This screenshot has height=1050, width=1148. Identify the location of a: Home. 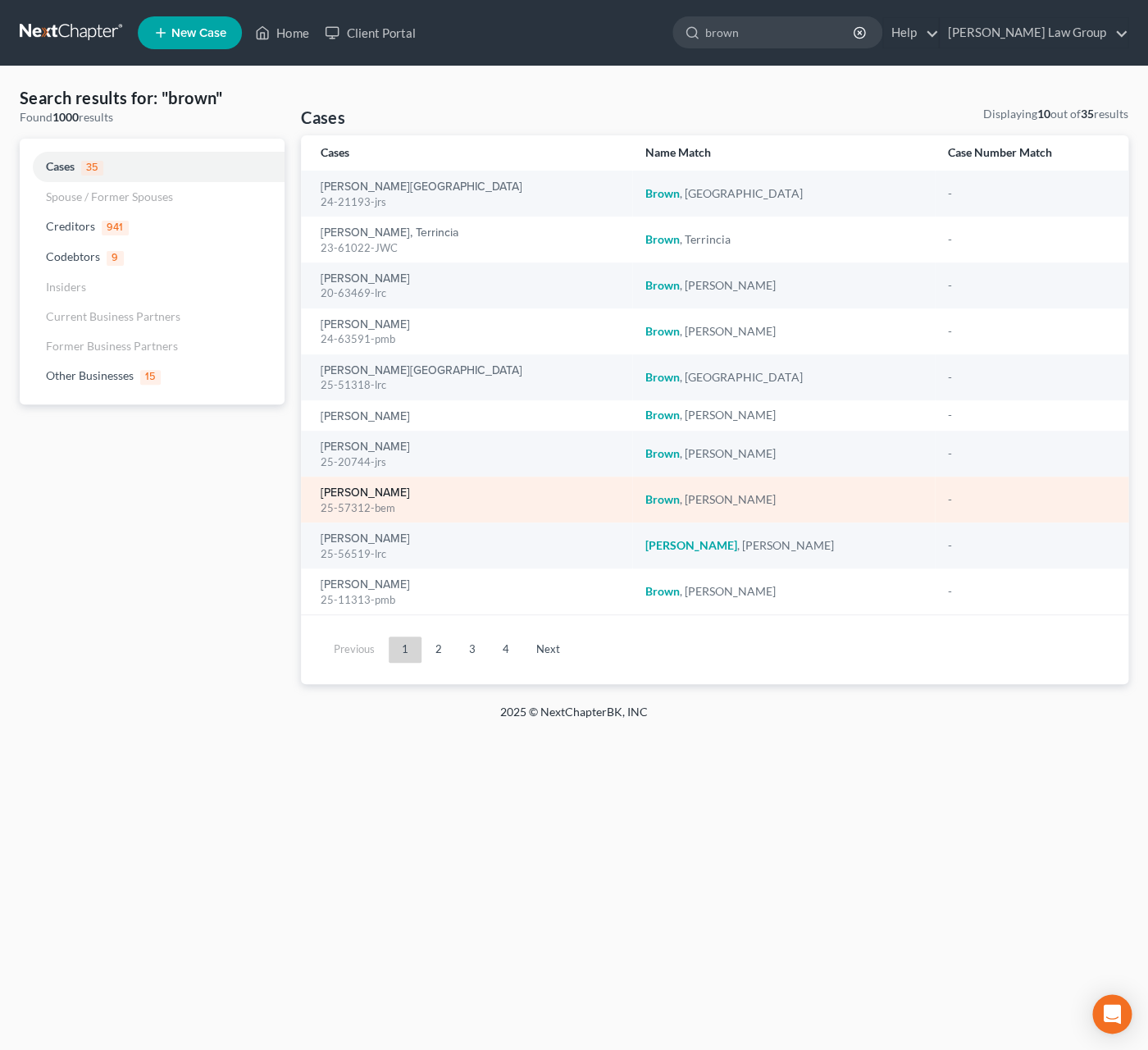
(281, 33).